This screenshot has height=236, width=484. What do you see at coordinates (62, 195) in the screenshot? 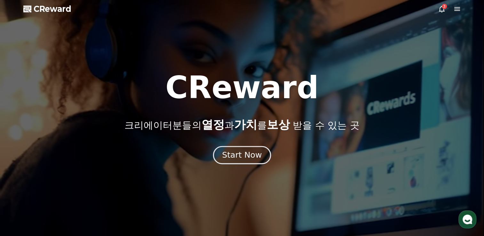
I see `span: 대화` at bounding box center [62, 195].